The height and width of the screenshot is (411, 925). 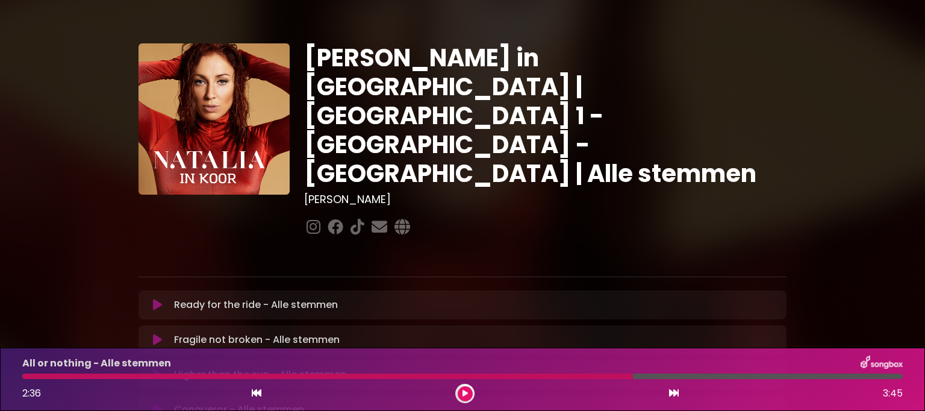 I want to click on p: Fragile not broken - Alle stemmen, so click(x=256, y=340).